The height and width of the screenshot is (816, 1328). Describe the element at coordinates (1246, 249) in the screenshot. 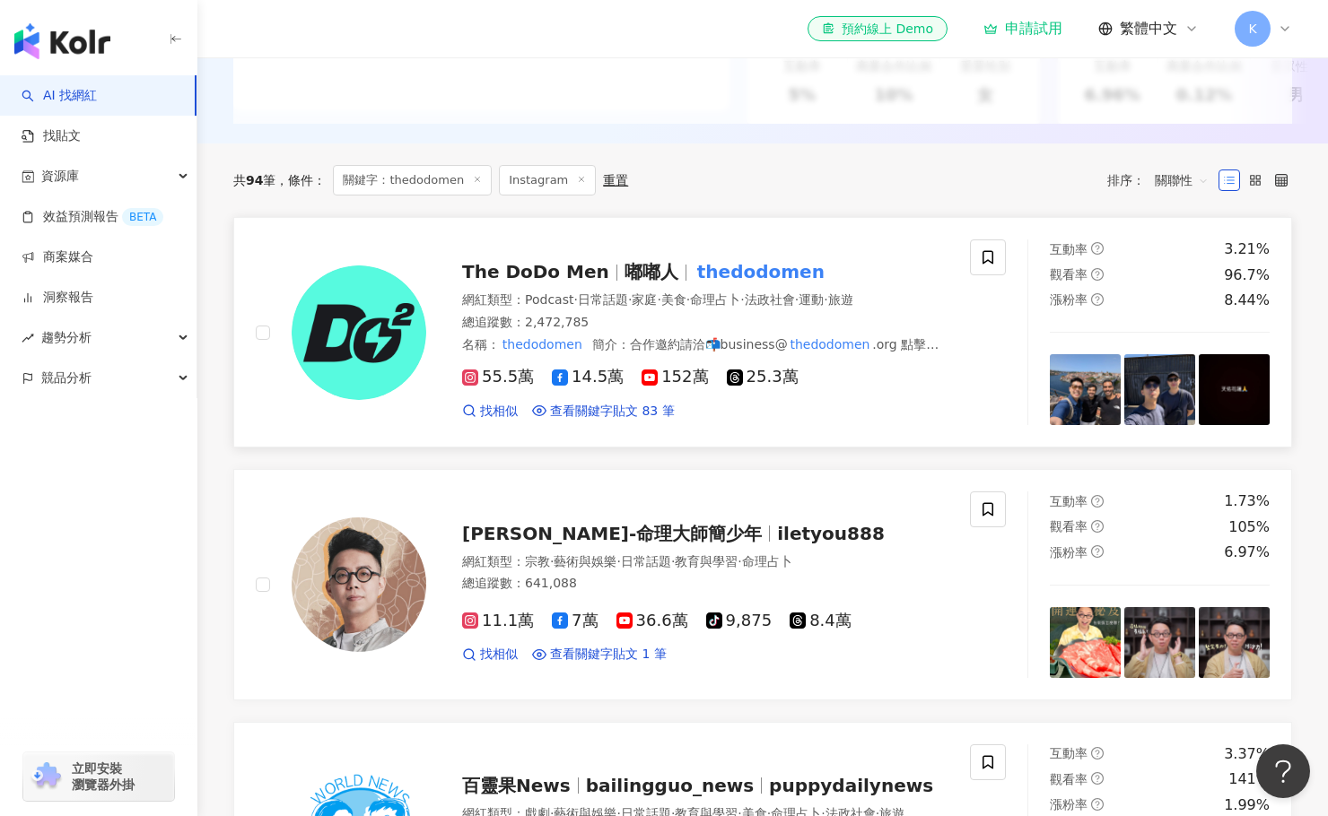

I see `div: 3.21%` at that location.